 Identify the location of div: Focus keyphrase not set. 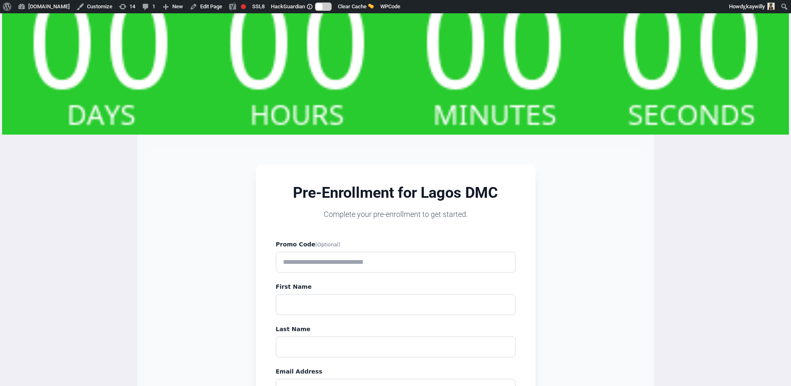
(243, 7).